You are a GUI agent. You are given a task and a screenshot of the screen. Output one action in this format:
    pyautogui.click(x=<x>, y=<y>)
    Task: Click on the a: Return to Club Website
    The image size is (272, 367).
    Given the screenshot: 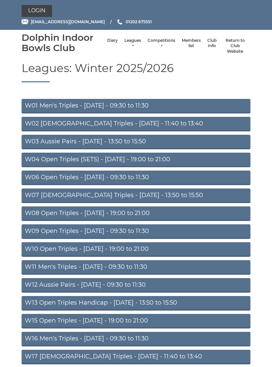 What is the action you would take?
    pyautogui.click(x=235, y=46)
    